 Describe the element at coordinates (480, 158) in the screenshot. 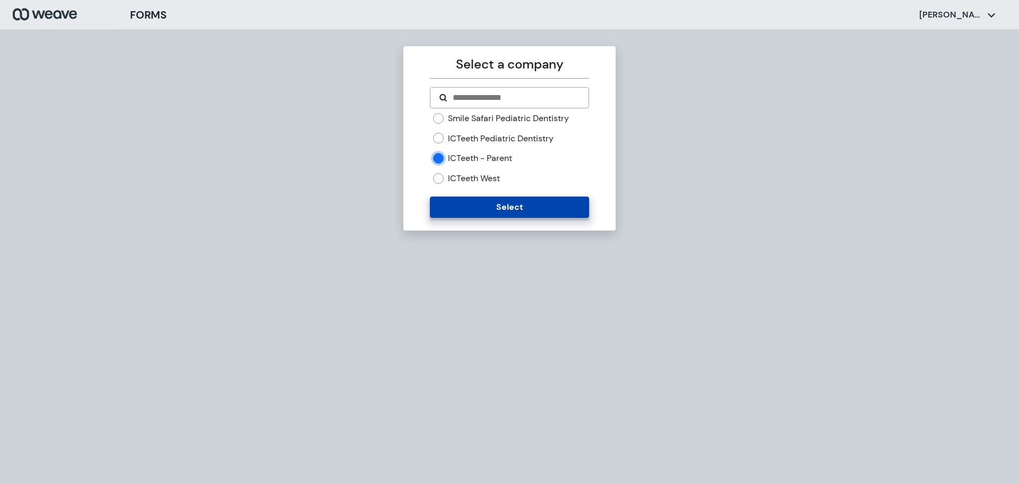

I see `label: ICTeeth - Parent` at that location.